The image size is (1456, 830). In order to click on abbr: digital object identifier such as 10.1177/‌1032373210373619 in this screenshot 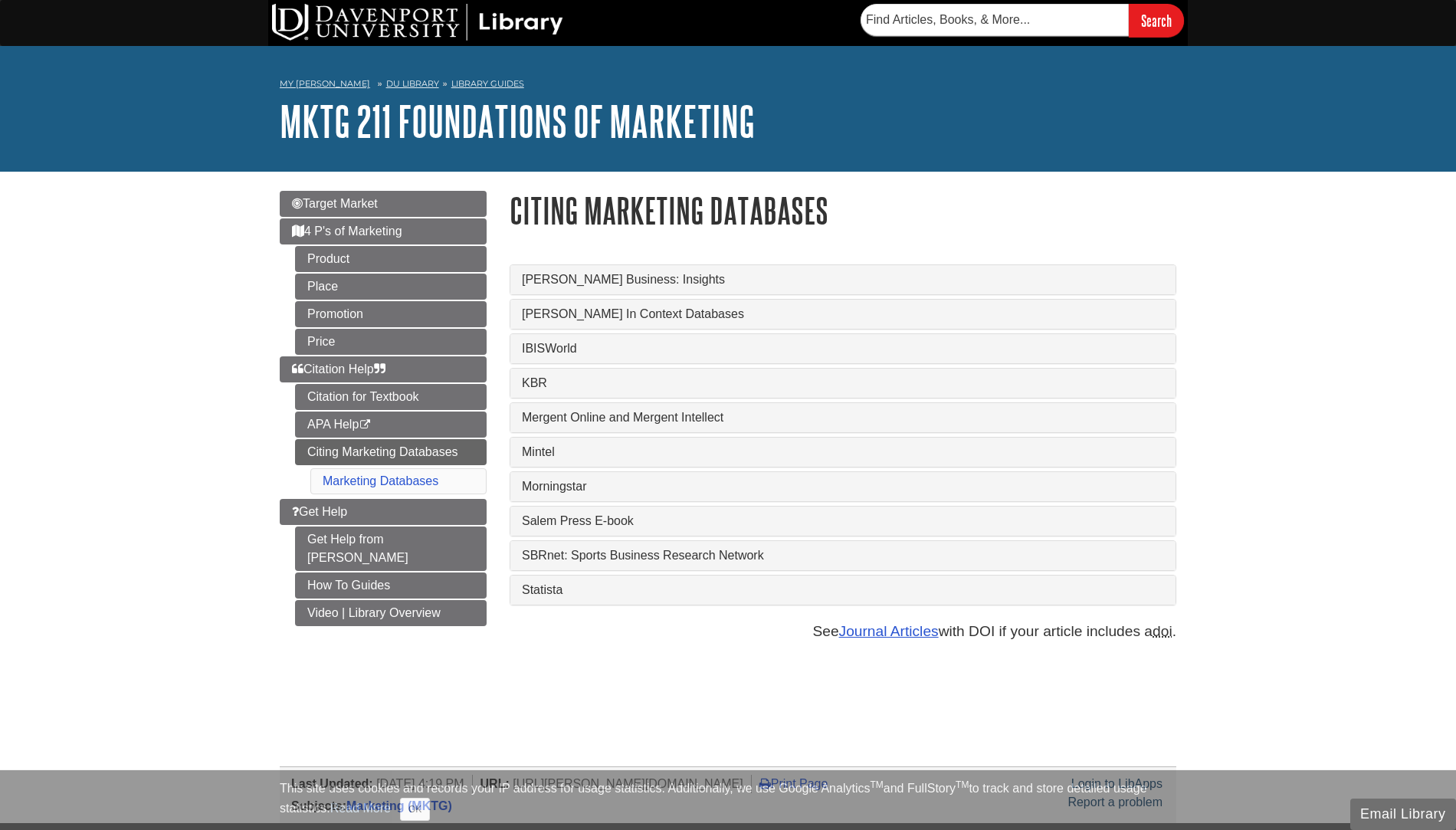, I will do `click(1163, 630)`.